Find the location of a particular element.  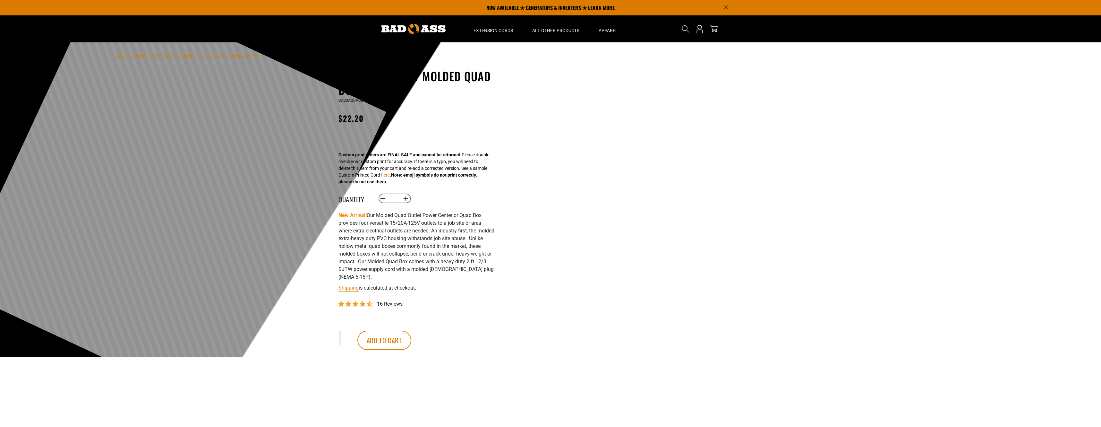

summary: Extension Cords is located at coordinates (493, 29).